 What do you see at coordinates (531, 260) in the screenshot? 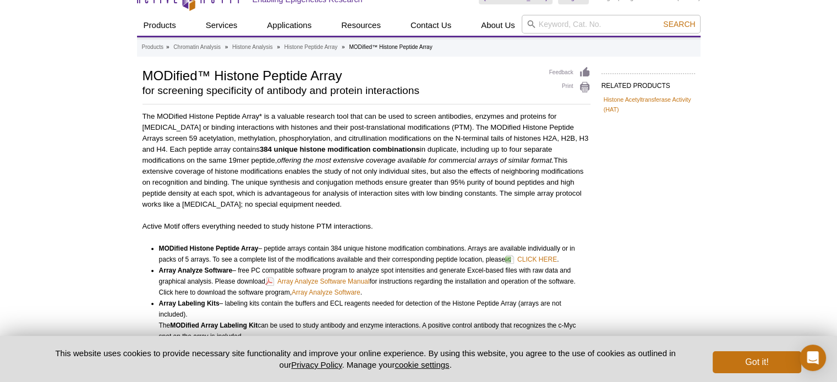
I see `a: CLICK HERE` at bounding box center [531, 260].